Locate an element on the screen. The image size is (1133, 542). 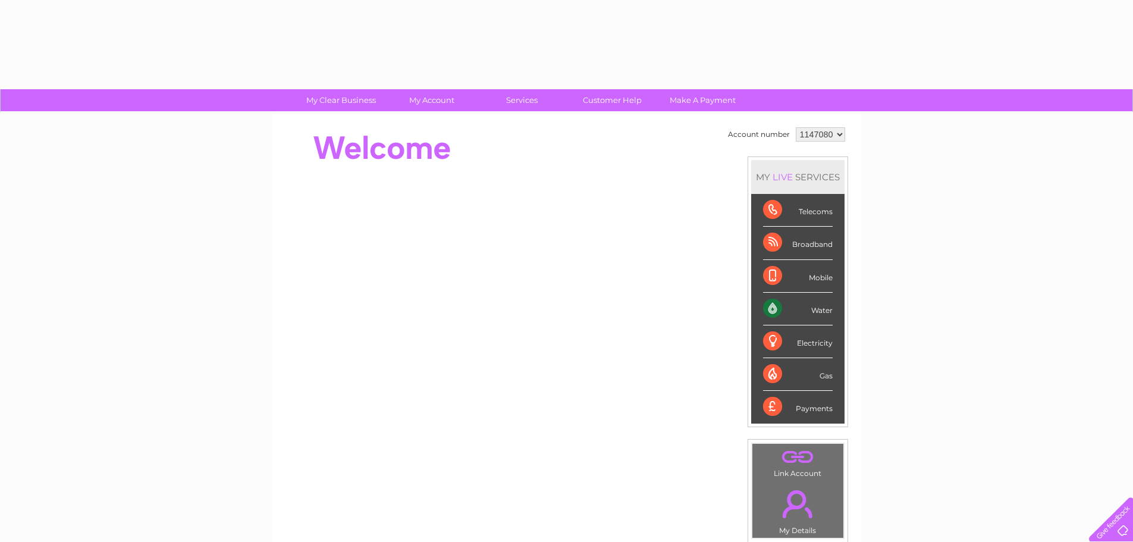
td: My Details is located at coordinates (798, 509).